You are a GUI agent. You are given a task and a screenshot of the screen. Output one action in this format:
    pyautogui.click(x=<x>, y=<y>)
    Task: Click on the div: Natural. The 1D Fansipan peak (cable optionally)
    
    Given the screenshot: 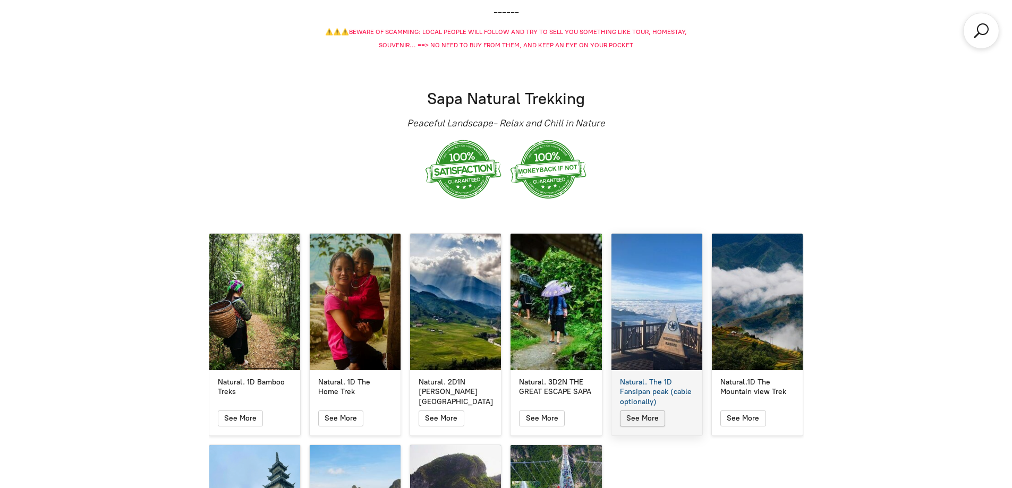 What is the action you would take?
    pyautogui.click(x=656, y=392)
    